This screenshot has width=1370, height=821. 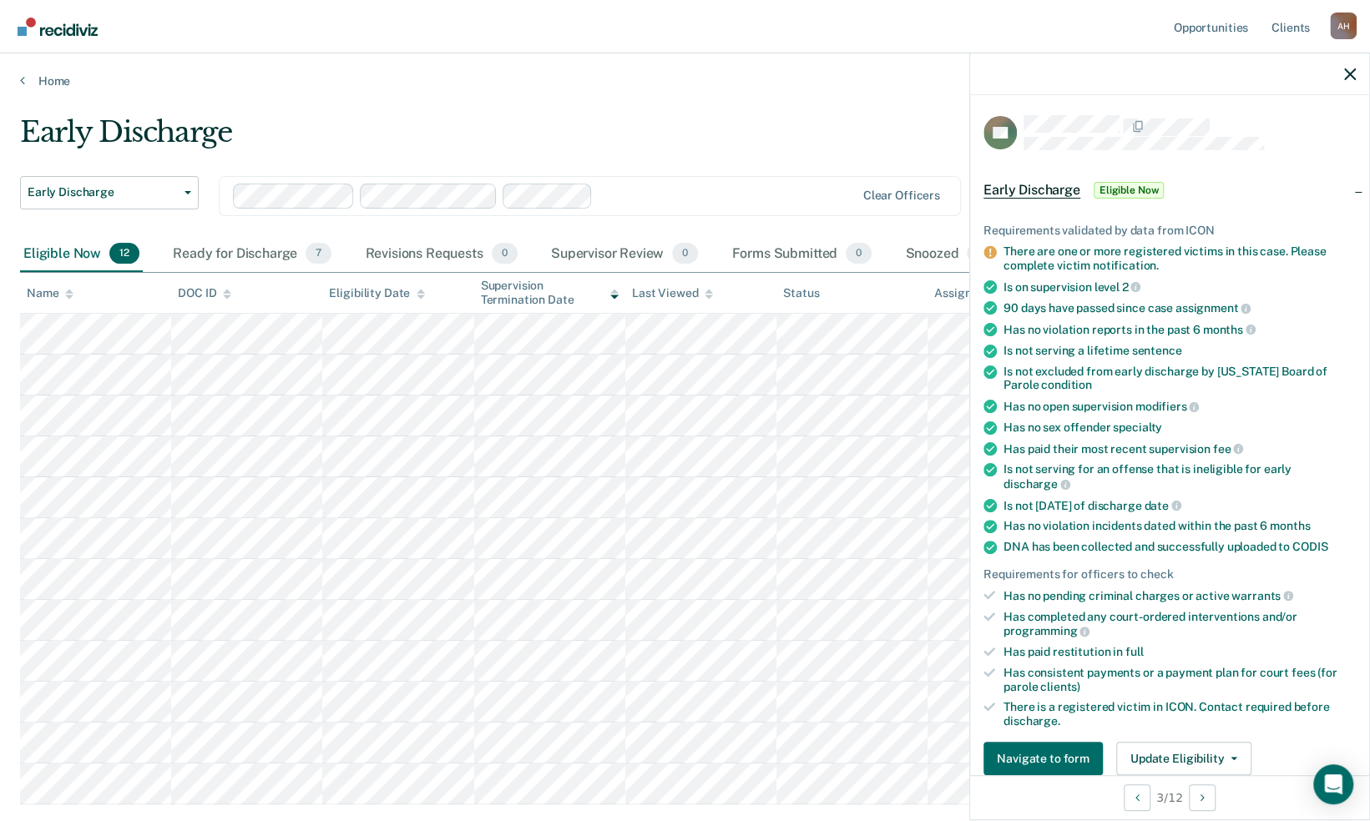 I want to click on div: Has paid their most recent supervision, so click(x=1179, y=449).